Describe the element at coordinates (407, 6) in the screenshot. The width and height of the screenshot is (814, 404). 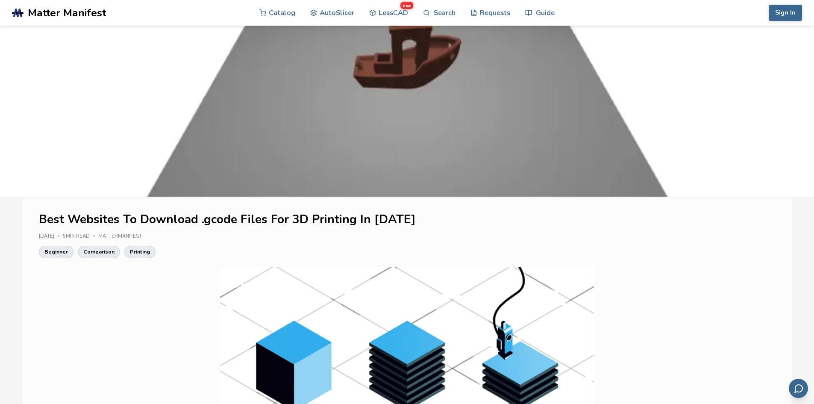
I see `span: new` at that location.